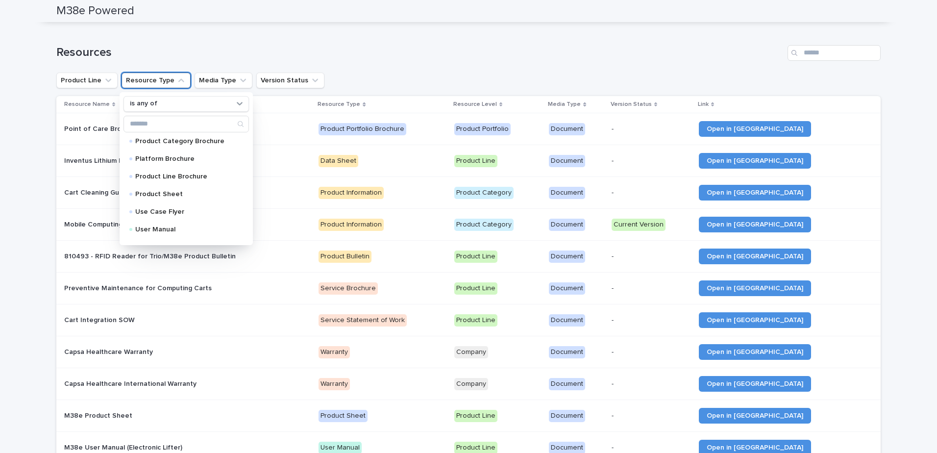  Describe the element at coordinates (362, 129) in the screenshot. I see `div: Product Portfolio Brochure` at that location.